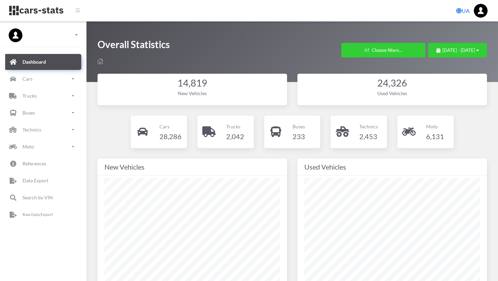  What do you see at coordinates (43, 79) in the screenshot?
I see `a: Cars` at bounding box center [43, 79].